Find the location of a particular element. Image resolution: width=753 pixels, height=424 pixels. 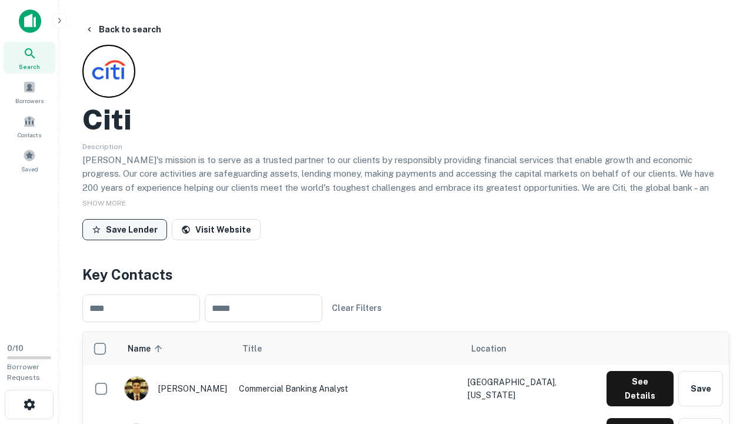

span: Search is located at coordinates (29, 67).